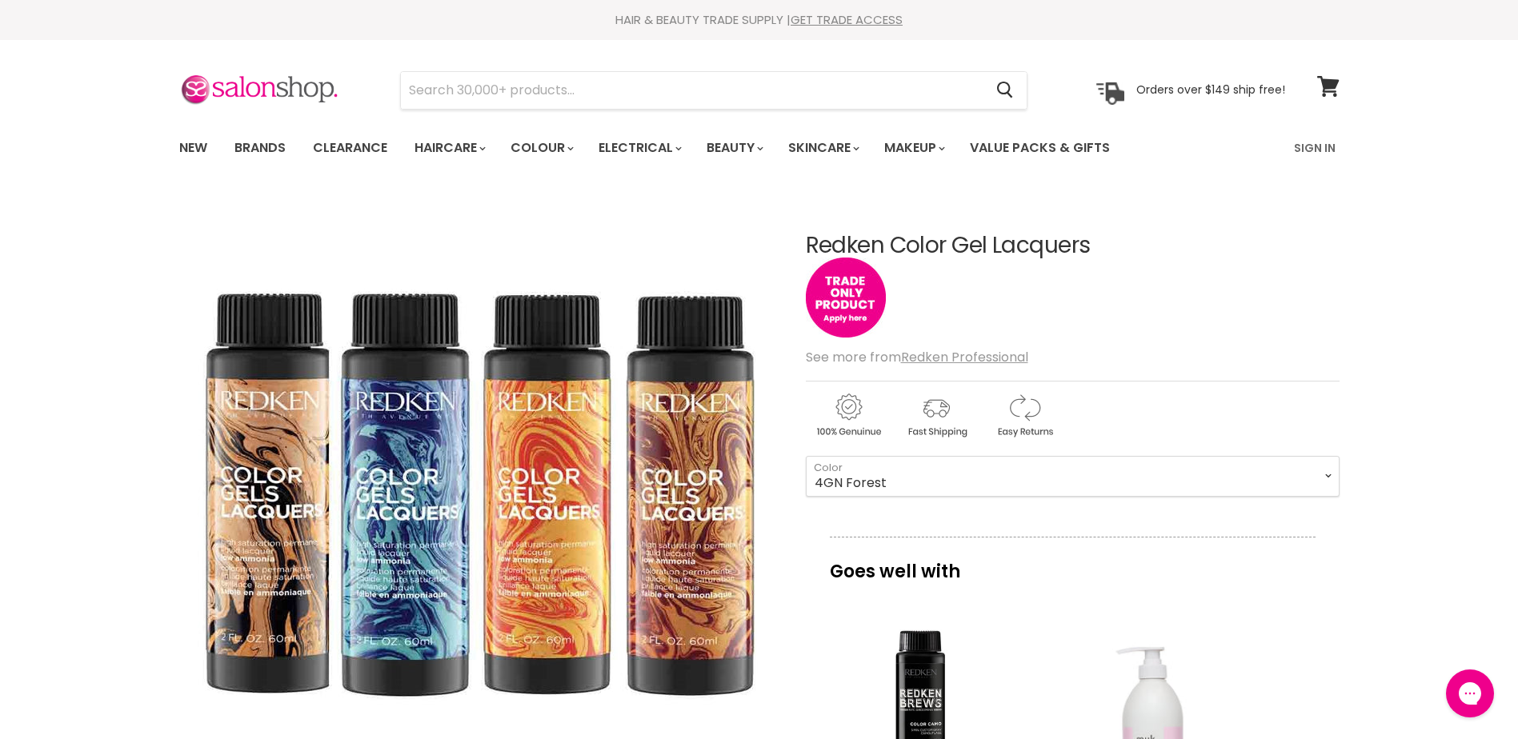  Describe the element at coordinates (734, 148) in the screenshot. I see `a: Beauty` at that location.